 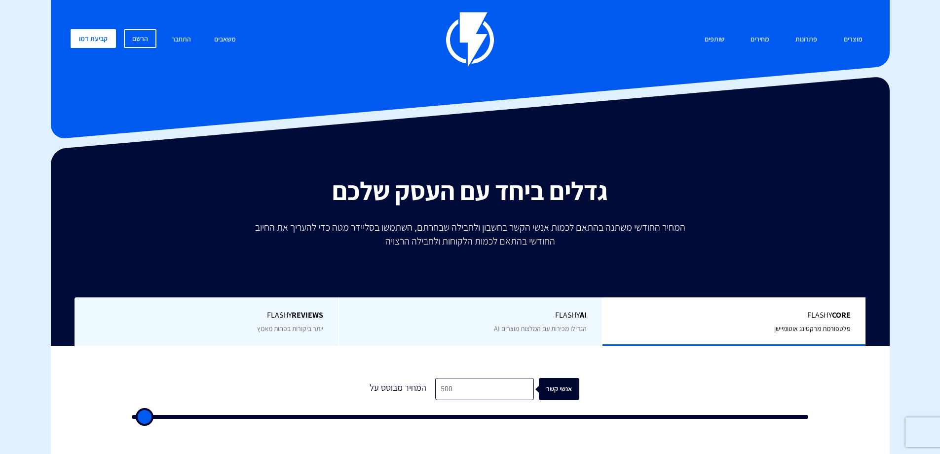 What do you see at coordinates (93, 38) in the screenshot?
I see `a: קביעת דמו` at bounding box center [93, 38].